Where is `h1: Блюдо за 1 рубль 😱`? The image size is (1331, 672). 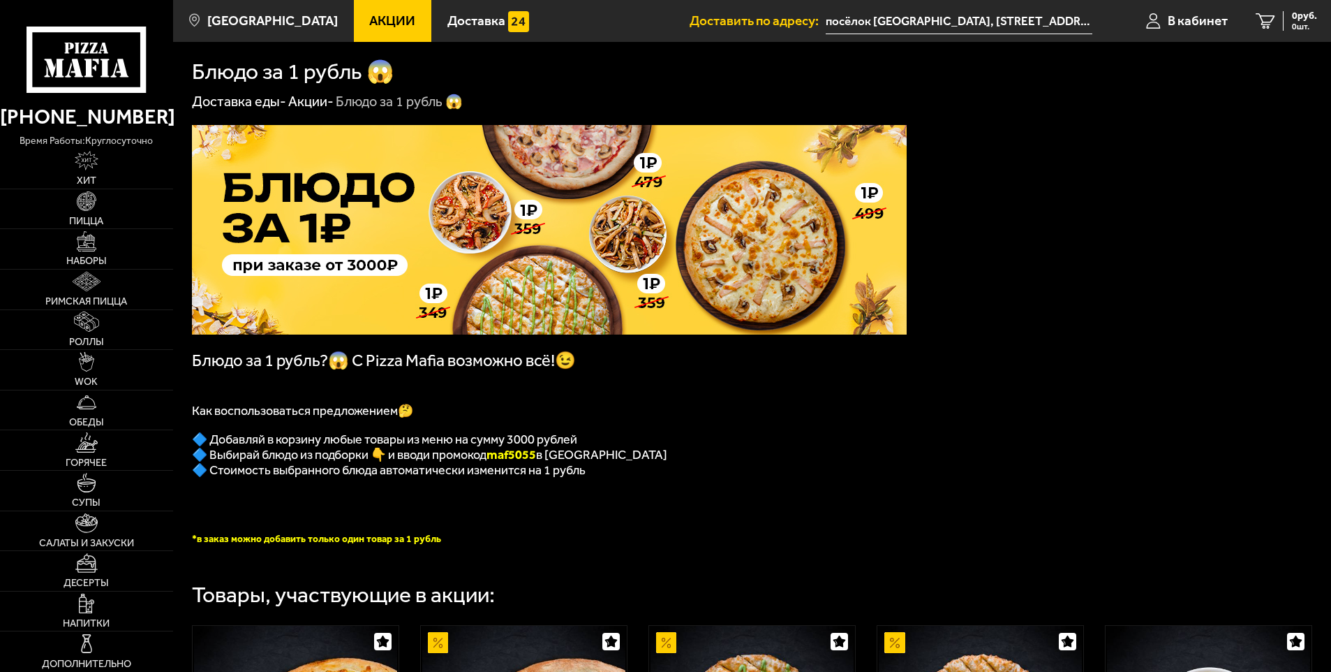
h1: Блюдо за 1 рубль 😱 is located at coordinates (293, 72).